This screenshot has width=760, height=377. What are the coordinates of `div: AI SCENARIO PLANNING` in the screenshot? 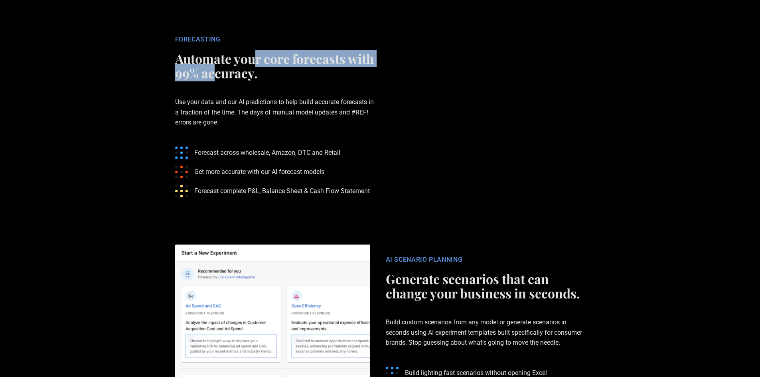 It's located at (486, 260).